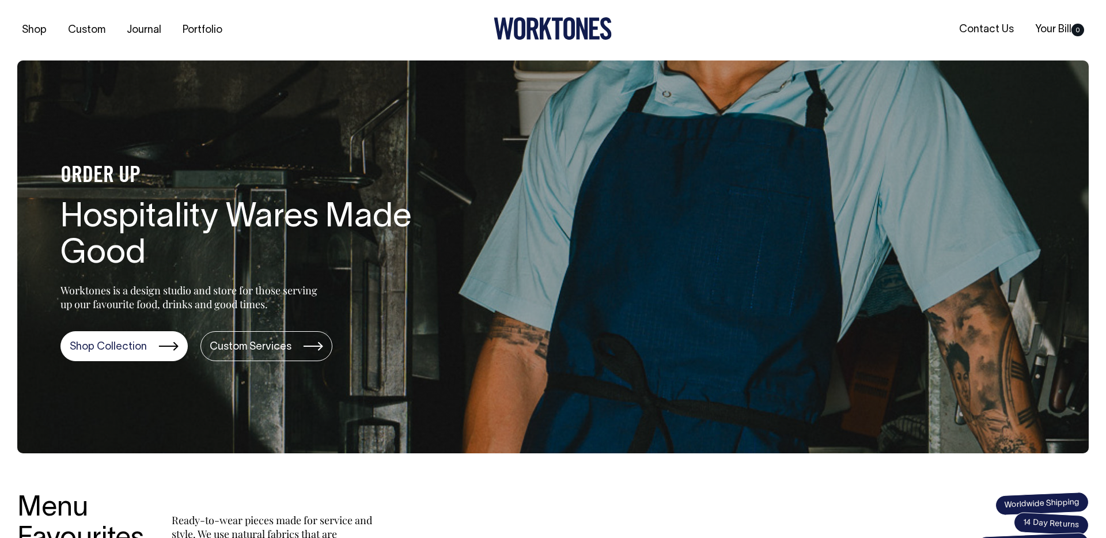  What do you see at coordinates (144, 30) in the screenshot?
I see `a: Journal` at bounding box center [144, 30].